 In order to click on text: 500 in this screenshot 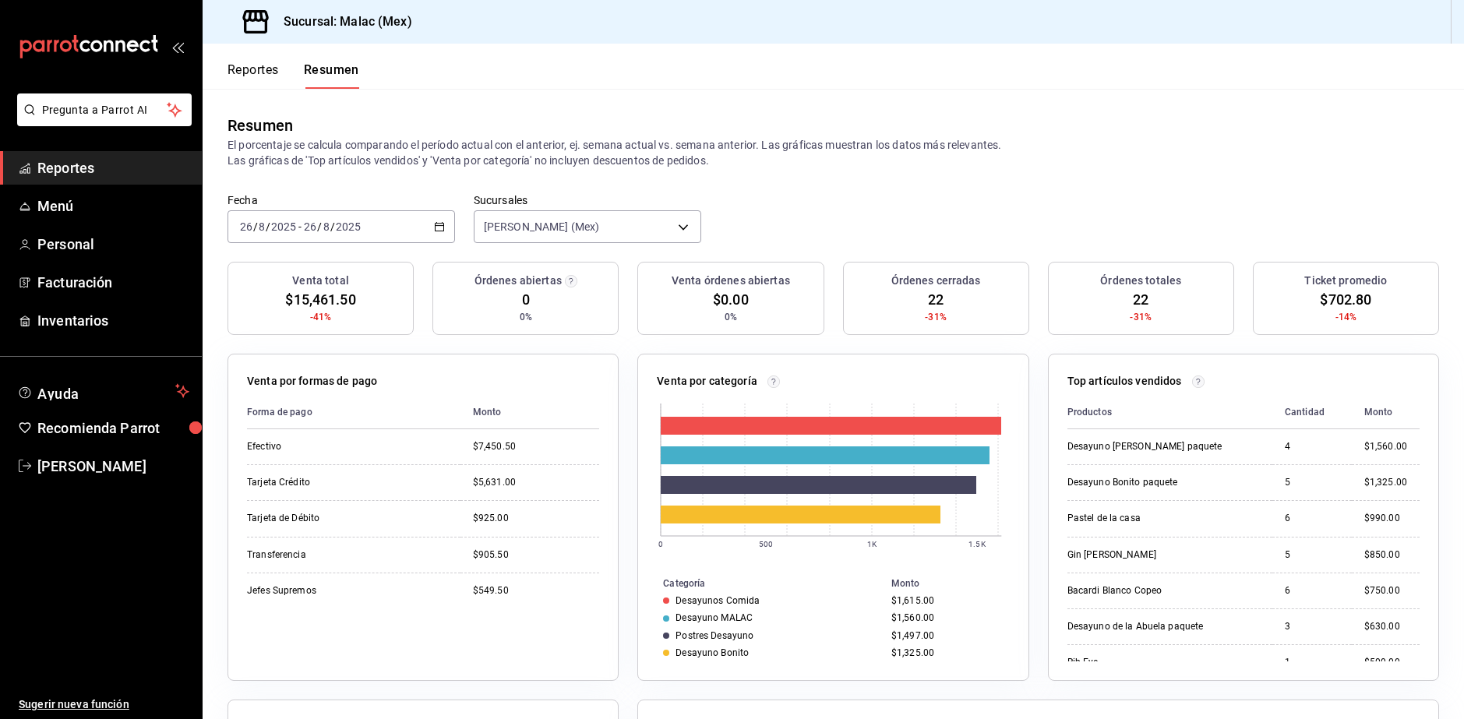, I will do `click(766, 544)`.